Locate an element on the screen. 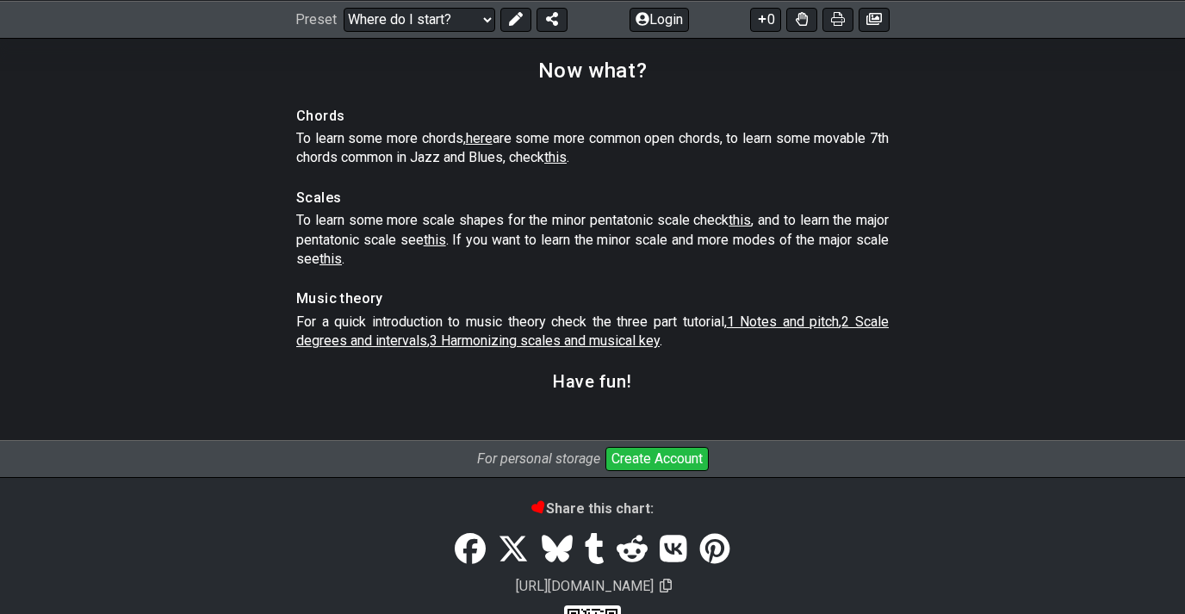 This screenshot has width=1185, height=614. h2: Now what? is located at coordinates (593, 71).